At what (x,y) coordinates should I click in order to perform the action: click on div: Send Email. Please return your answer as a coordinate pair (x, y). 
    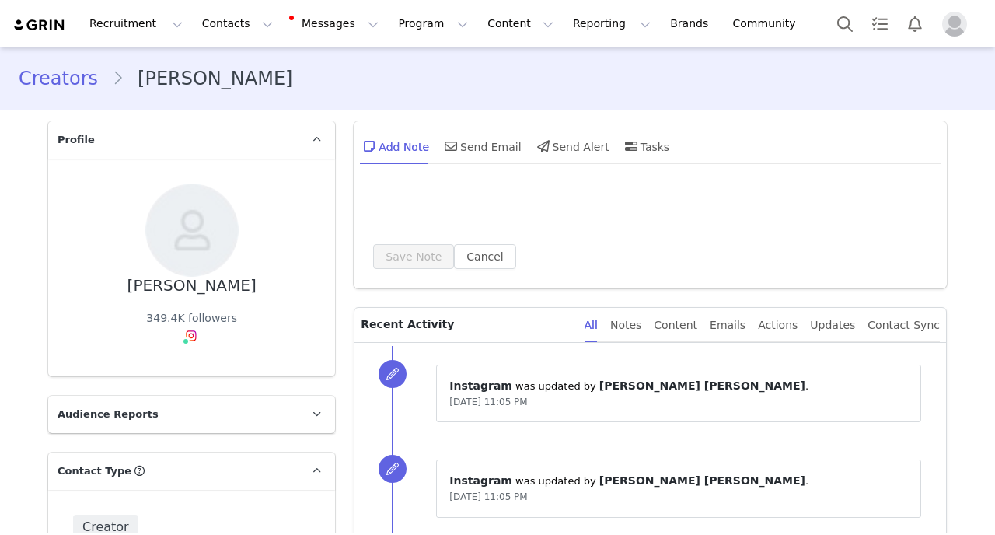
    Looking at the image, I should click on (481, 146).